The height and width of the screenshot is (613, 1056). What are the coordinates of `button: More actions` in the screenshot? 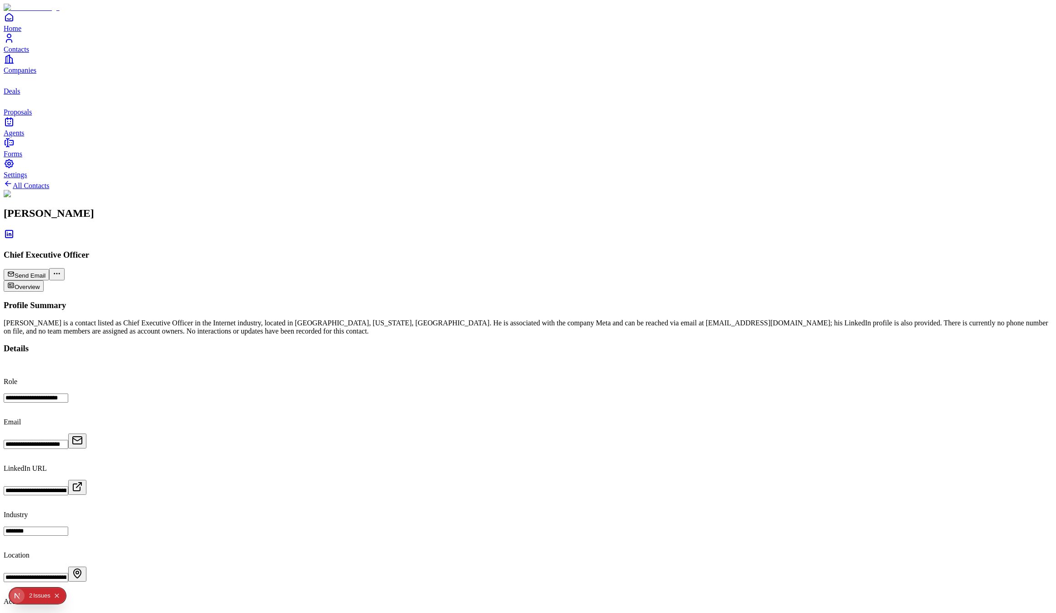 It's located at (57, 274).